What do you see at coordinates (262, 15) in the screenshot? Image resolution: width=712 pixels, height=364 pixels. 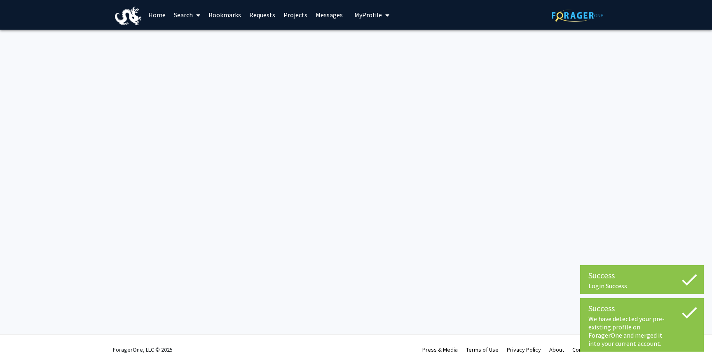 I see `a: Requests` at bounding box center [262, 15].